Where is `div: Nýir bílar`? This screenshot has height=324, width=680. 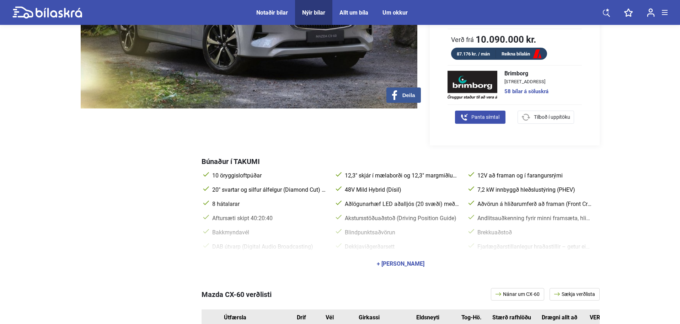 div: Nýir bílar is located at coordinates (313, 12).